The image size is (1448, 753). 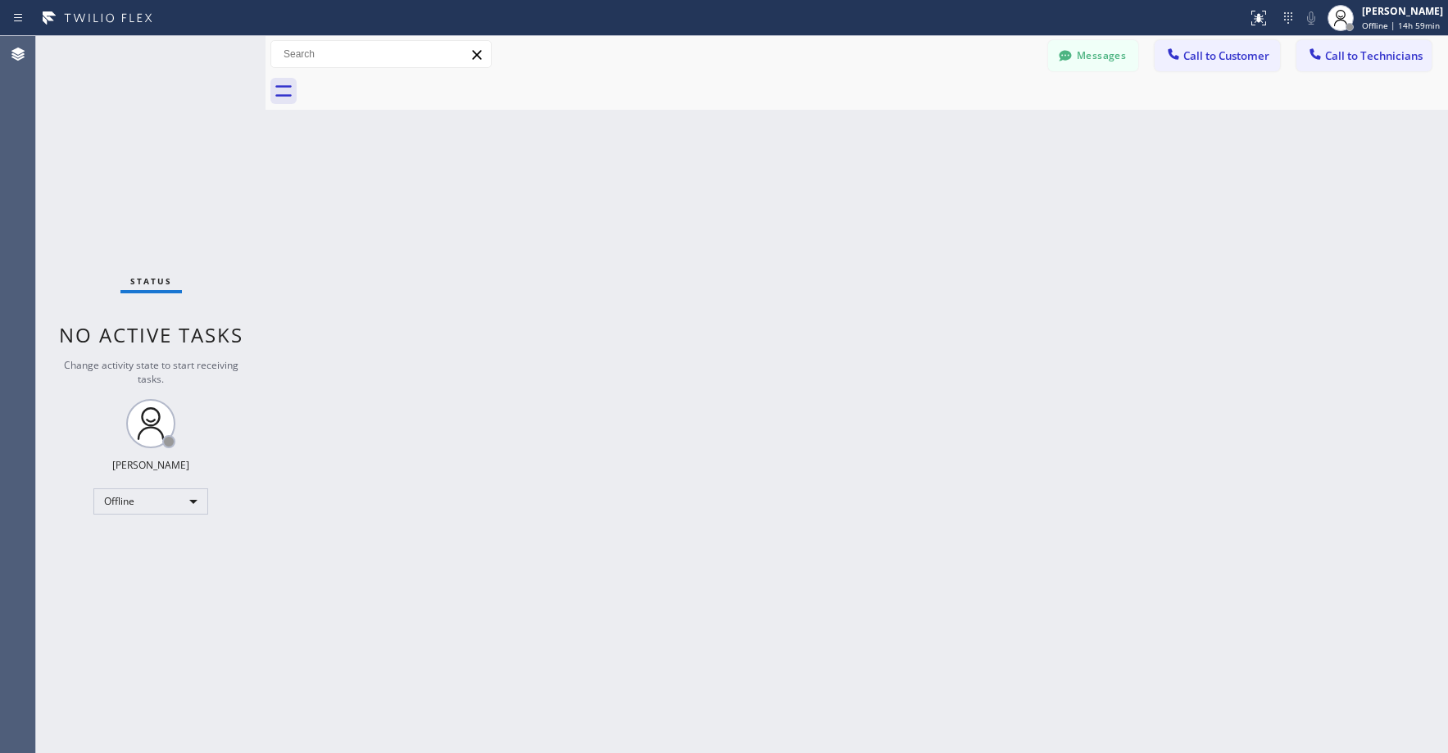 I want to click on div: Offline, so click(x=151, y=502).